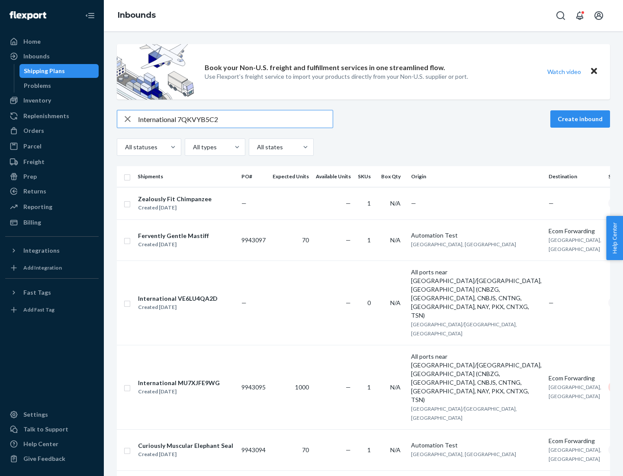 This screenshot has width=623, height=476. I want to click on div: Integrations, so click(42, 251).